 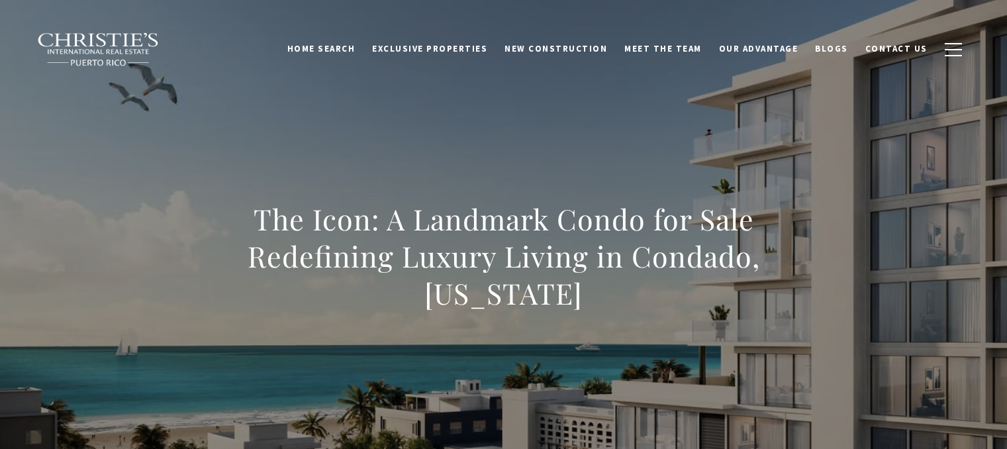 What do you see at coordinates (555, 48) in the screenshot?
I see `span: New Construction` at bounding box center [555, 48].